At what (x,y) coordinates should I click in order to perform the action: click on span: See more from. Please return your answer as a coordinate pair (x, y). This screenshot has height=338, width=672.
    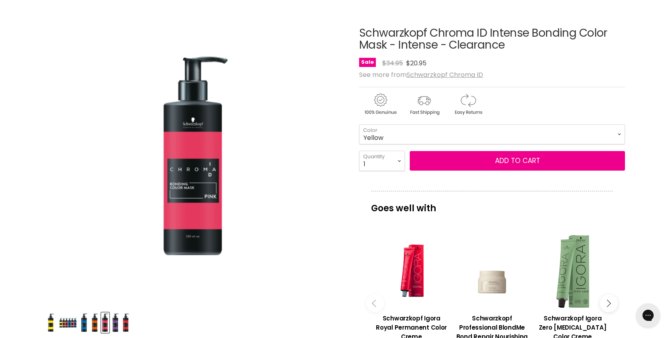
    Looking at the image, I should click on (421, 75).